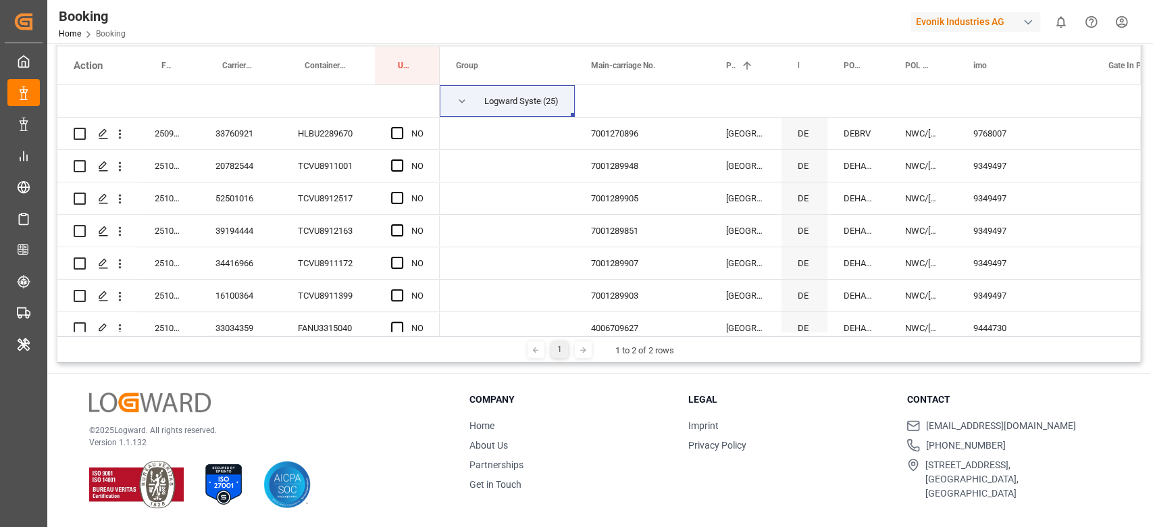 Image resolution: width=1153 pixels, height=527 pixels. I want to click on div: 251007902758, so click(169, 166).